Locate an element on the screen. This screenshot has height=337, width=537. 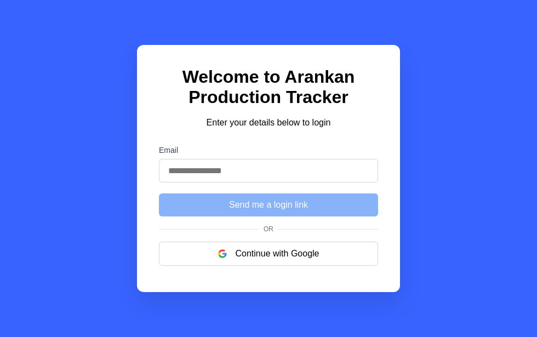
p: Enter your details below to login is located at coordinates (268, 123).